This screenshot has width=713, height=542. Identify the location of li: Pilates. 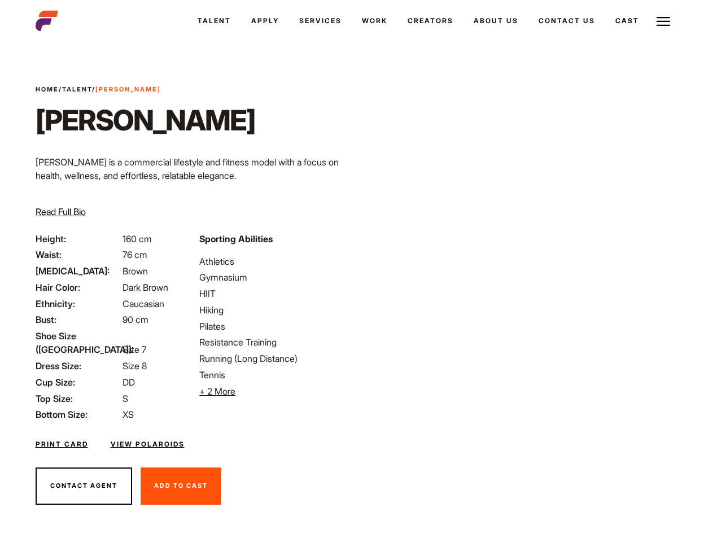
(274, 326).